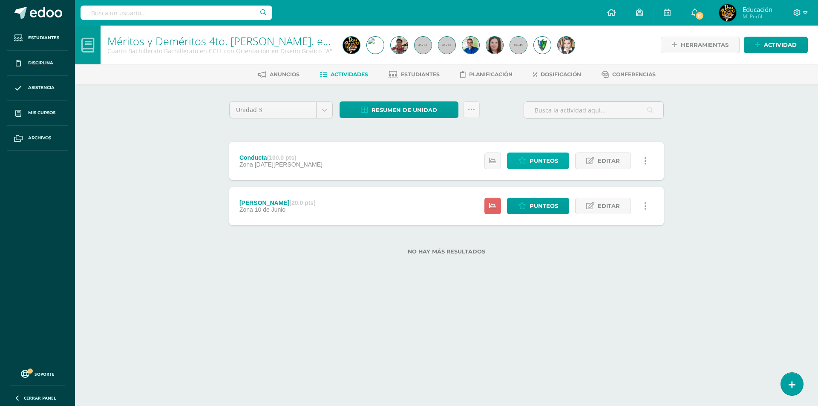 The height and width of the screenshot is (406, 818). What do you see at coordinates (375, 45) in the screenshot?
I see `img: 529e95d8c70de02c88ecaef2f0471237.png` at bounding box center [375, 45].